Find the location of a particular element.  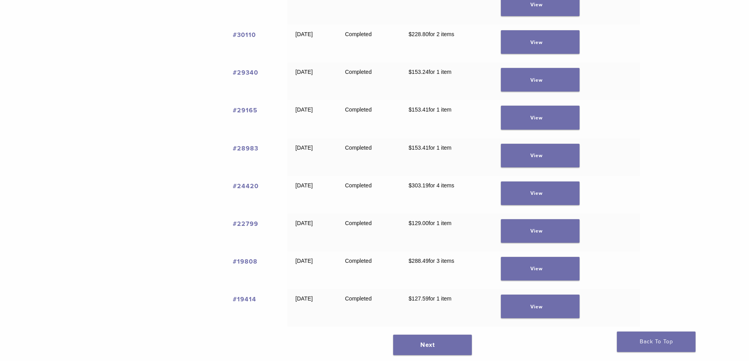

a: View order number 19808 is located at coordinates (245, 262).